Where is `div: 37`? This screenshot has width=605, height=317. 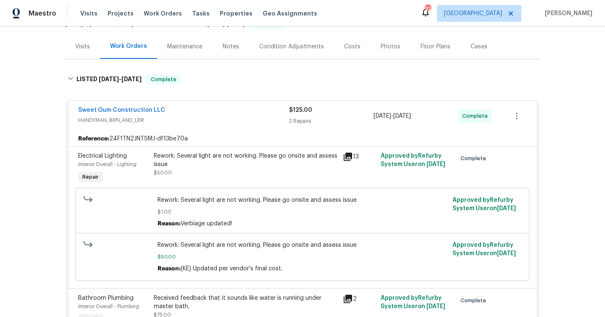
div: 37 is located at coordinates (428, 9).